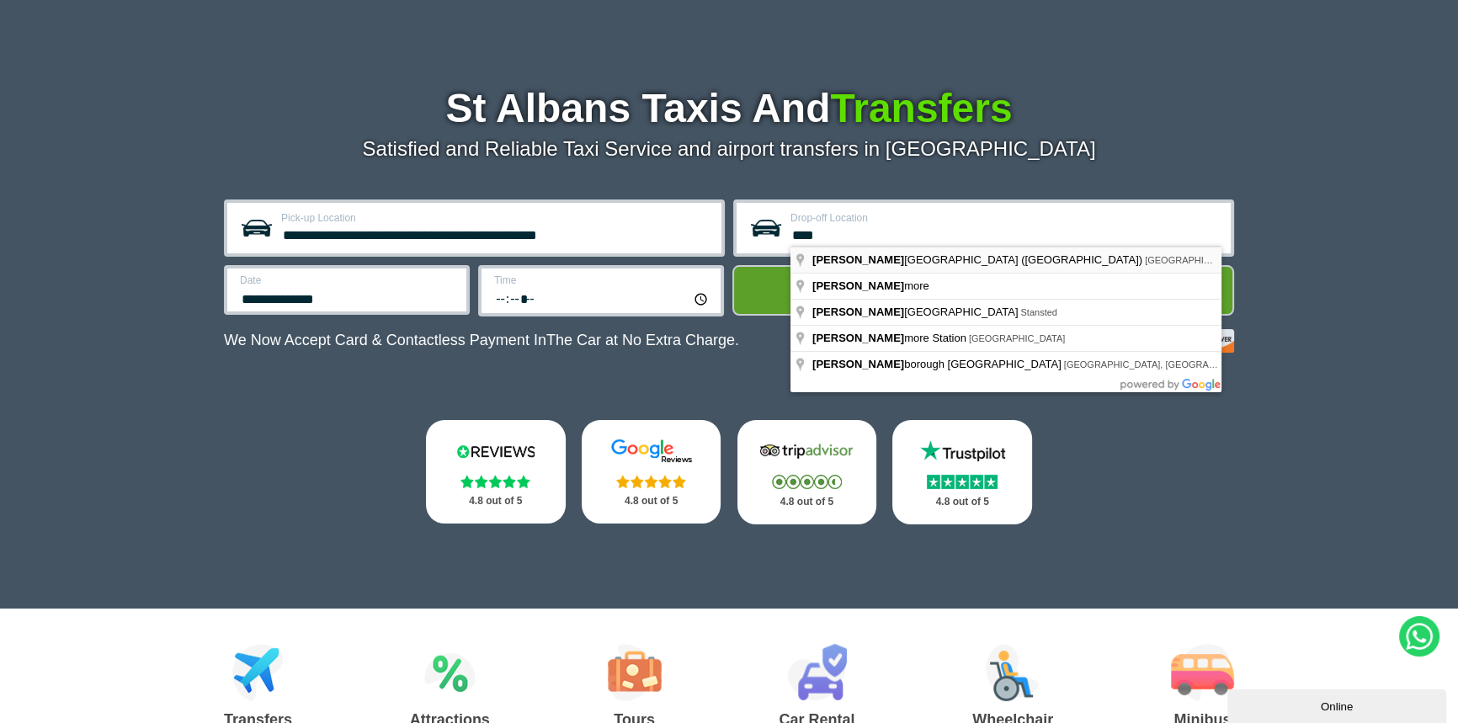  What do you see at coordinates (348, 280) in the screenshot?
I see `label: Date` at bounding box center [348, 280].